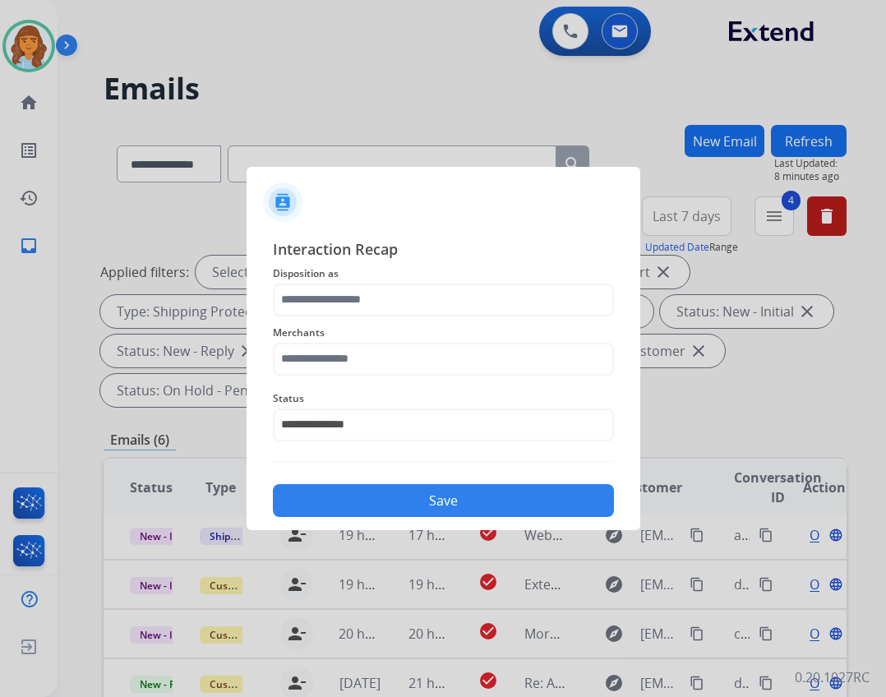 The width and height of the screenshot is (886, 697). I want to click on img: contact-recap-line.svg, so click(443, 461).